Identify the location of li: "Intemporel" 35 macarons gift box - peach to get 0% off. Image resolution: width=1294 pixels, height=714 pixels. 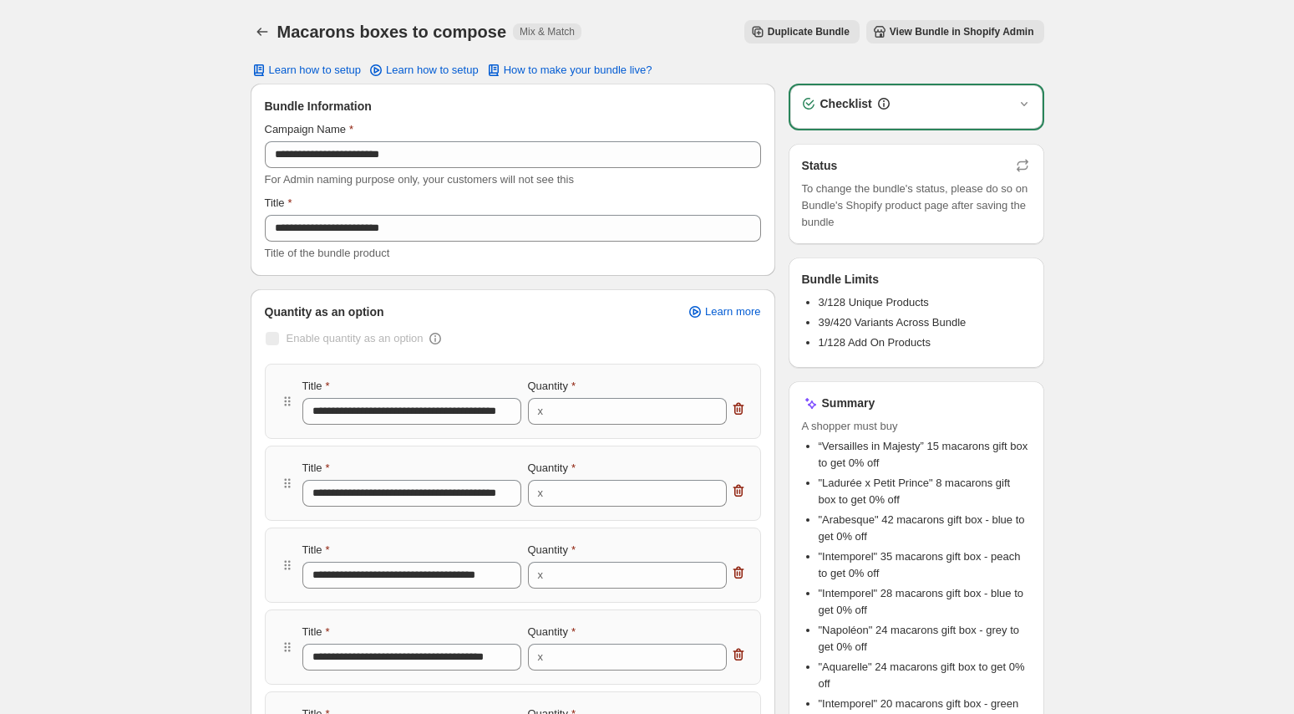
(925, 565).